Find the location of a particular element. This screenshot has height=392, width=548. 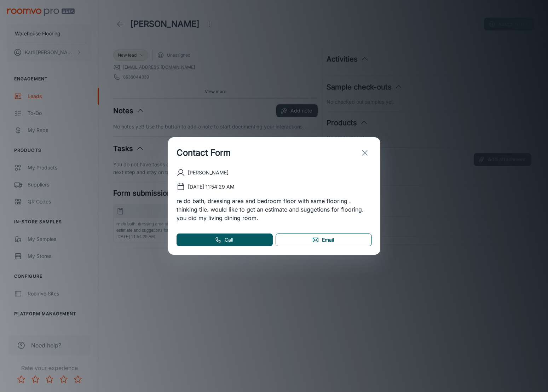

a: Email is located at coordinates (323, 240).